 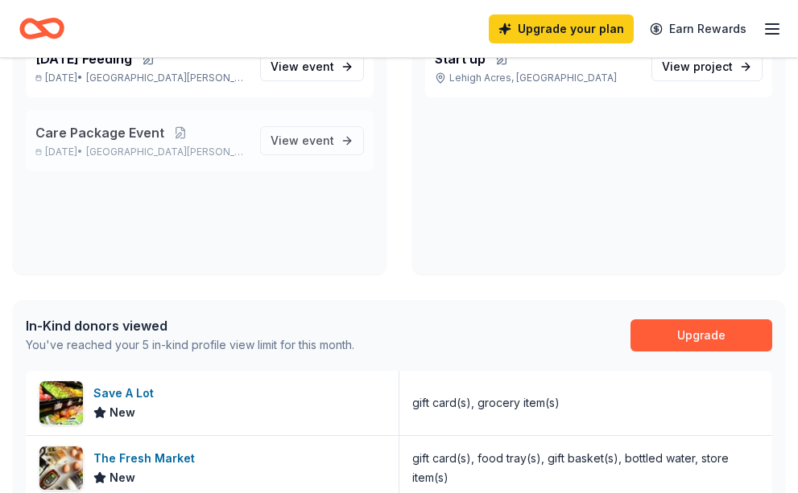 What do you see at coordinates (707, 67) in the screenshot?
I see `a: View project` at bounding box center [707, 67].